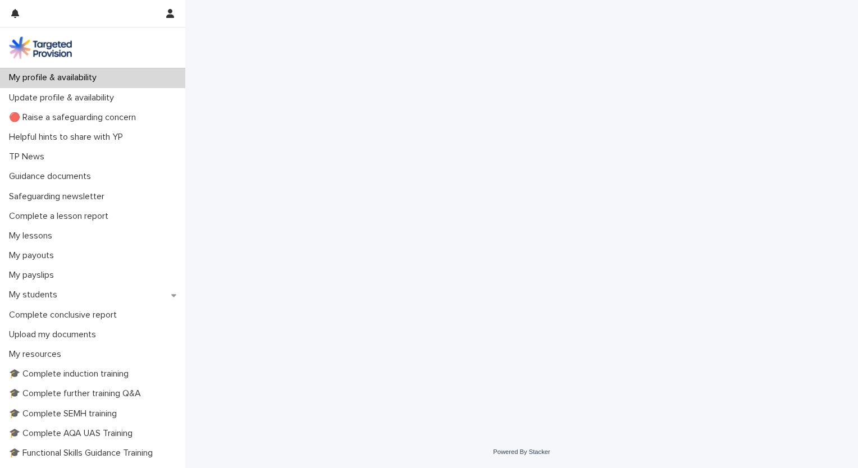 This screenshot has width=858, height=468. Describe the element at coordinates (34, 255) in the screenshot. I see `p: My payouts` at that location.